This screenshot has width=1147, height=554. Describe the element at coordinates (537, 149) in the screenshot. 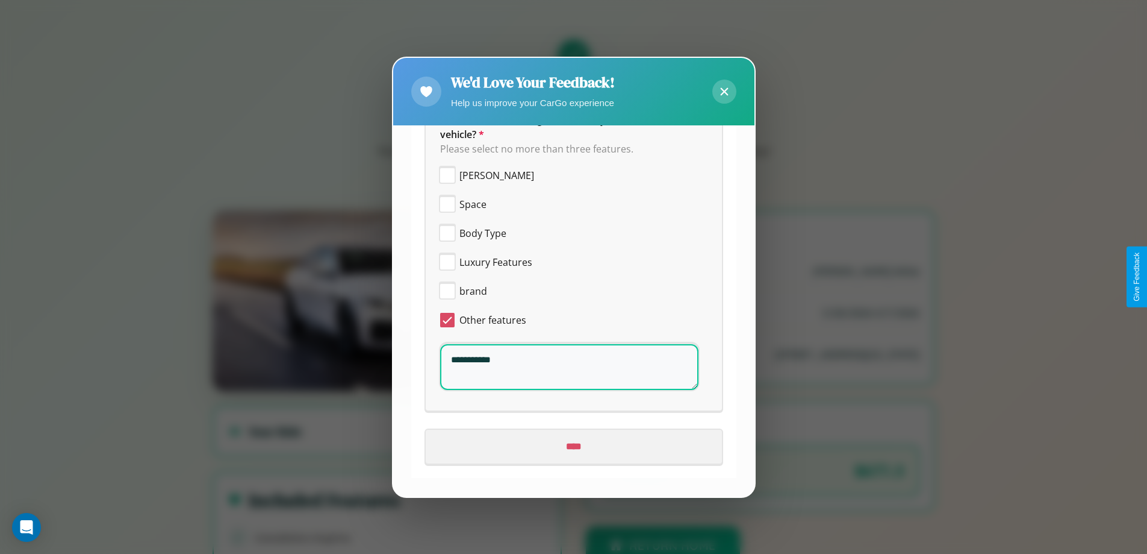

I see `span: Please select no more than three features.` at that location.